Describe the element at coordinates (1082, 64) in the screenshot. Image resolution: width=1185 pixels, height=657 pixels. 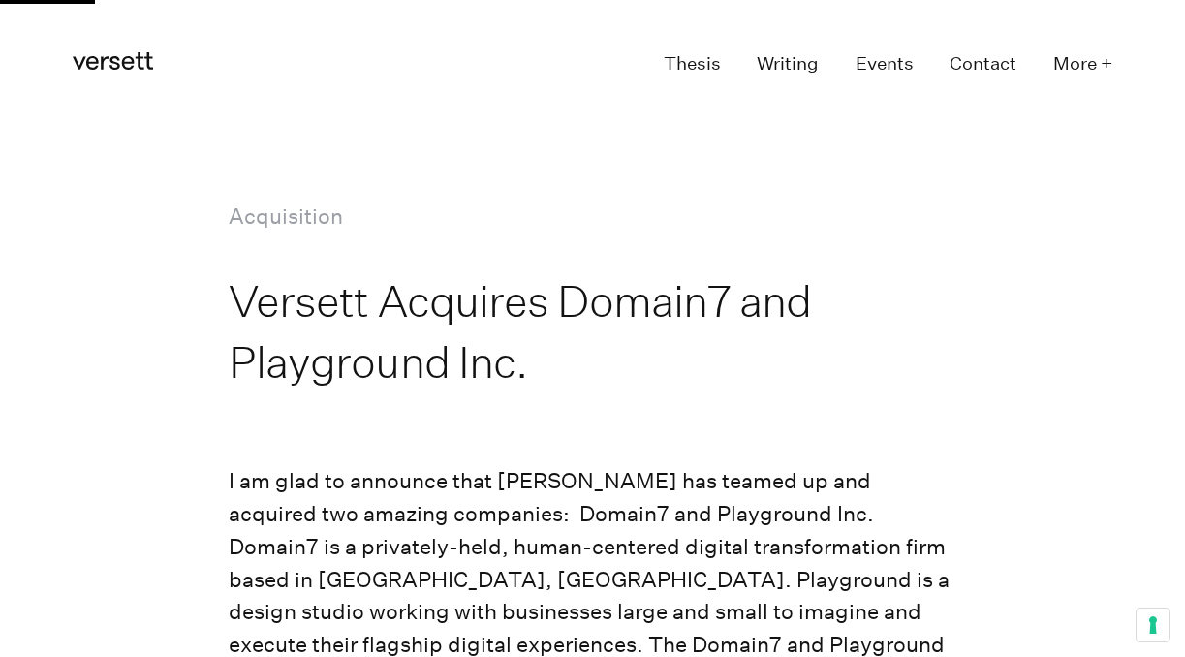
I see `button: More +` at that location.